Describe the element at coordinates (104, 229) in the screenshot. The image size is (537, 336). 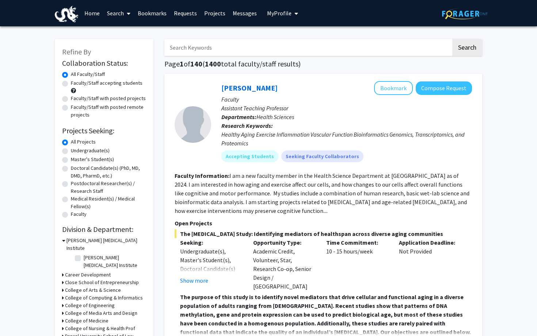
I see `h2: Division & Department:` at that location.